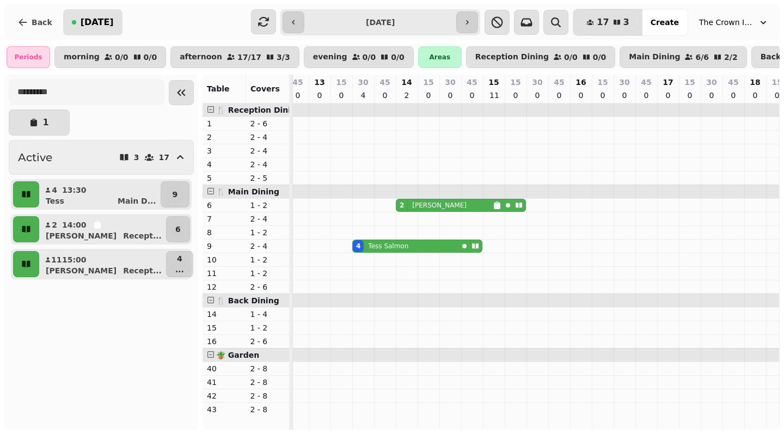 This screenshot has width=784, height=434. I want to click on p: 17, so click(164, 157).